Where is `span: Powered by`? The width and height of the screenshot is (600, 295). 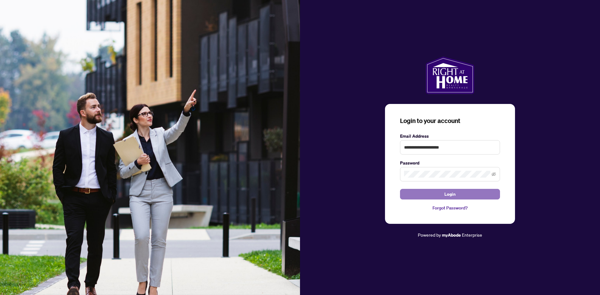 span: Powered by is located at coordinates (429, 235).